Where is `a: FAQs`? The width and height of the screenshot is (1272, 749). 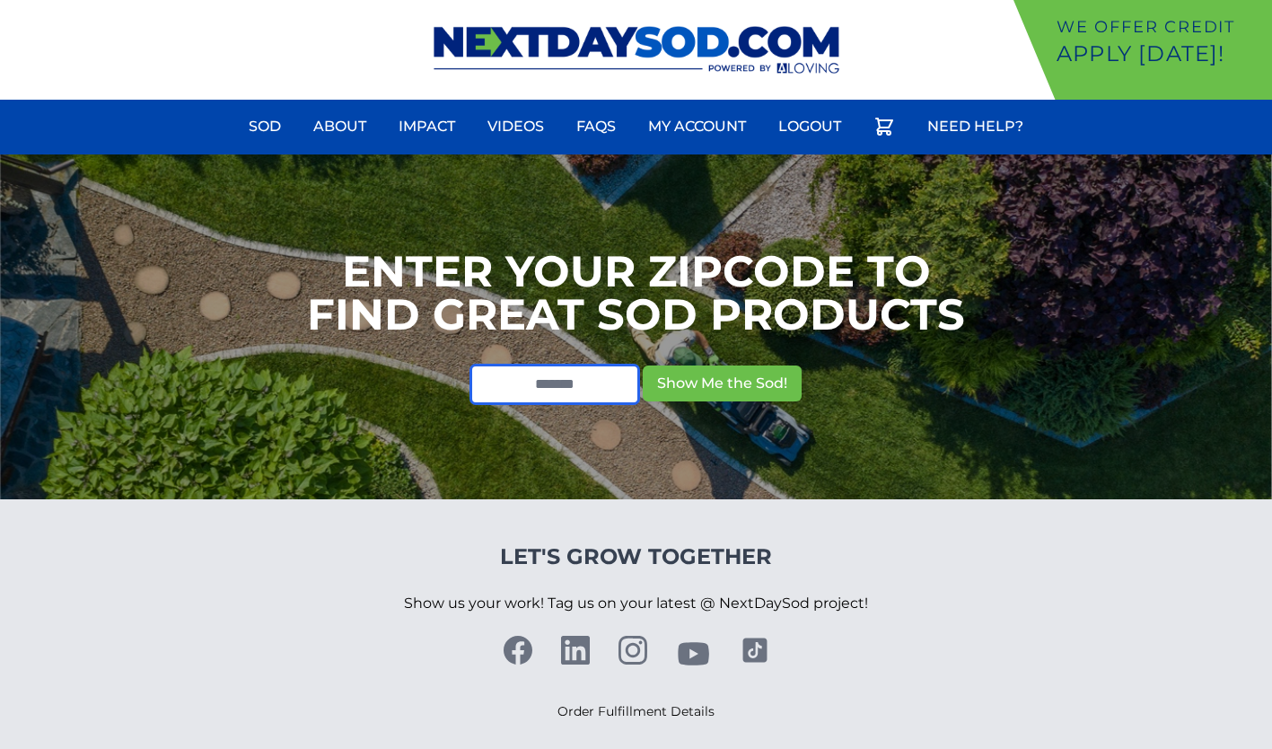
a: FAQs is located at coordinates (596, 127).